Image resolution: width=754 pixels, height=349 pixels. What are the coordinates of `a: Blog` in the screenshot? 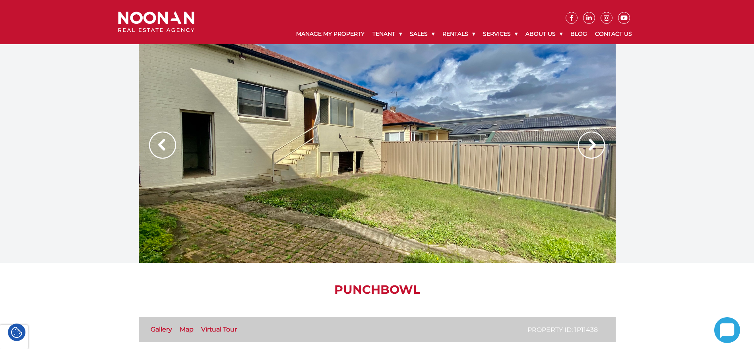 It's located at (579, 34).